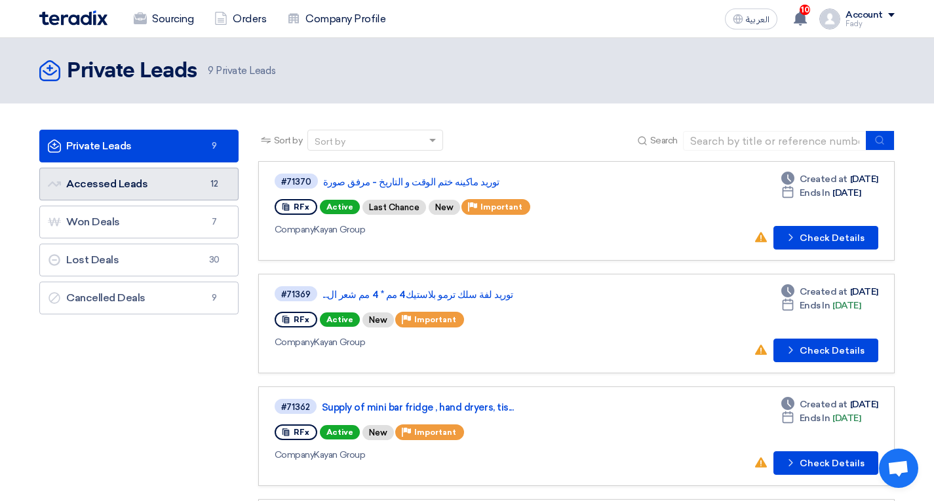 The image size is (934, 501). What do you see at coordinates (330, 142) in the screenshot?
I see `div: Sort by` at bounding box center [330, 142].